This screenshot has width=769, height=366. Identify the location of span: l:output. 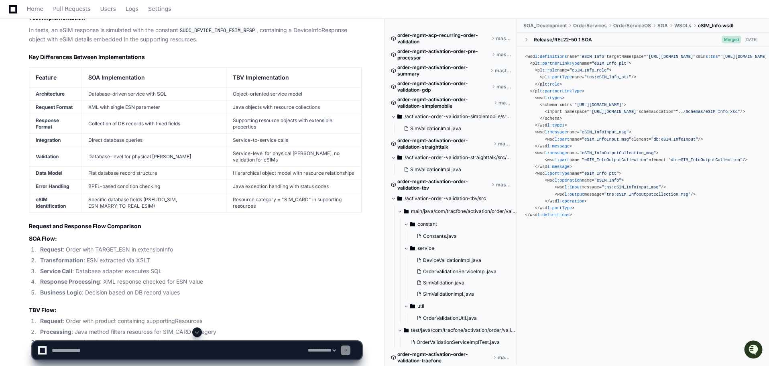
(574, 194).